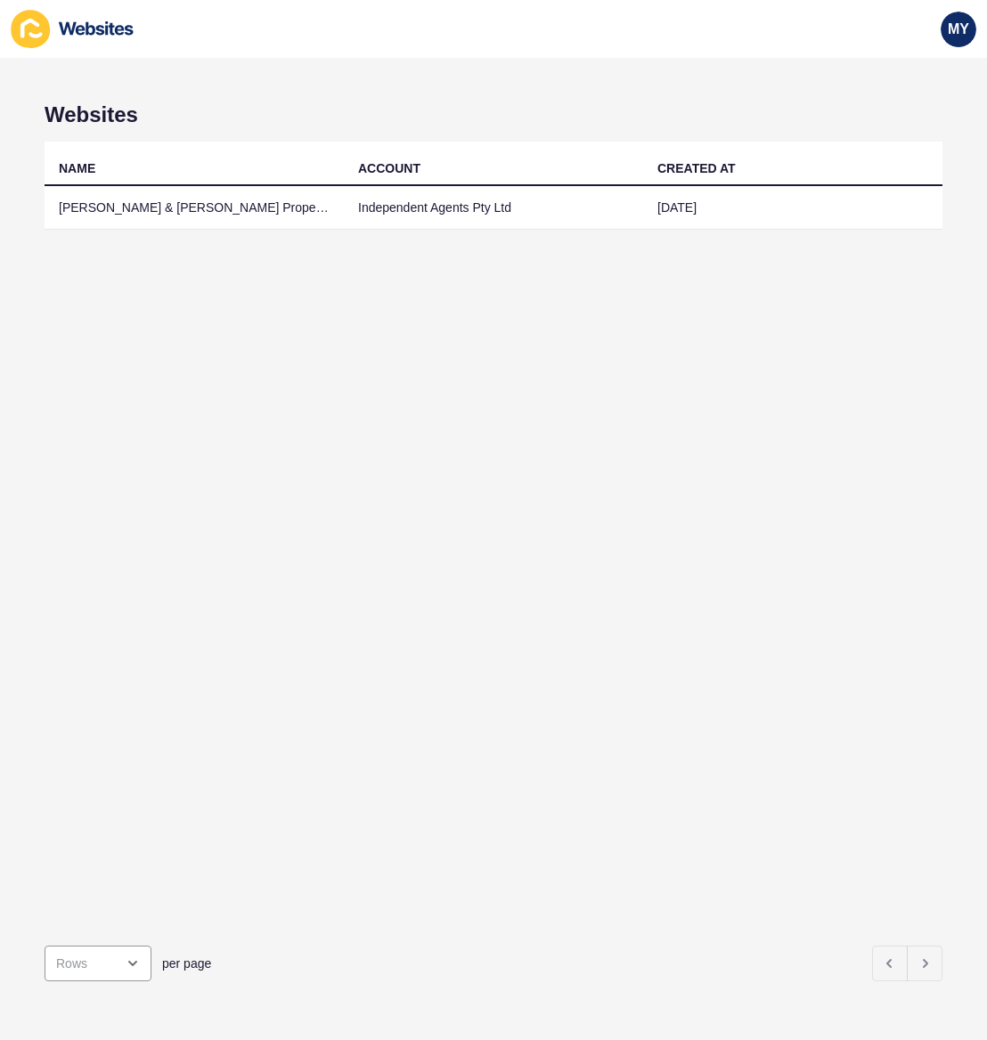  What do you see at coordinates (696, 168) in the screenshot?
I see `div: CREATED AT` at bounding box center [696, 168].